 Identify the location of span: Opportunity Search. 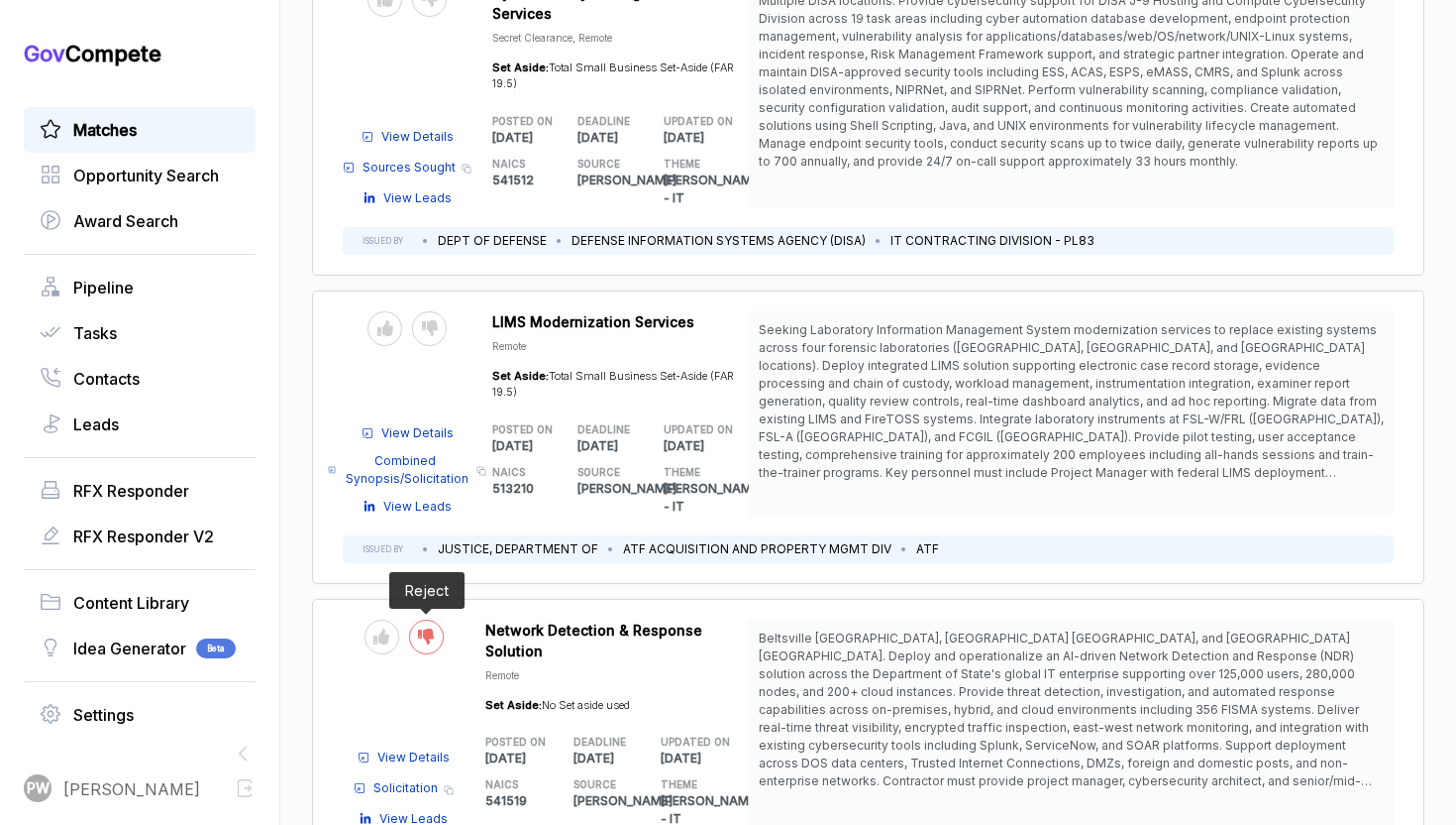
(146, 176).